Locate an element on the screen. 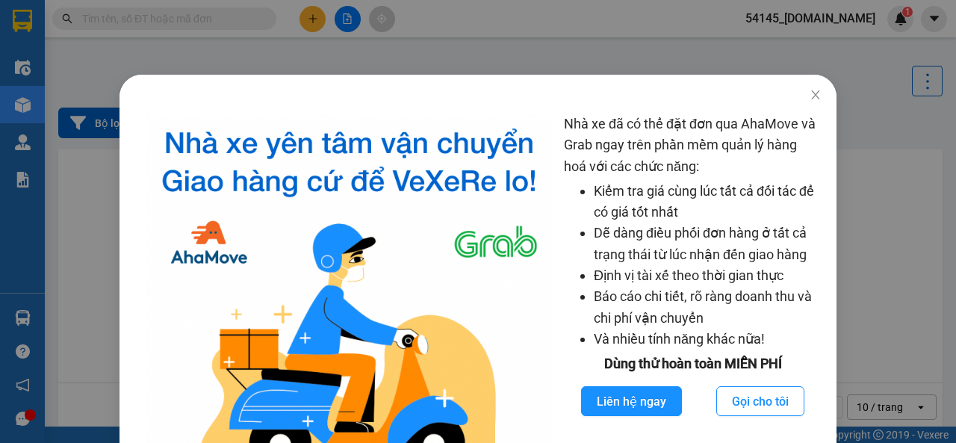  span: Liên hệ ngay is located at coordinates (631, 401).